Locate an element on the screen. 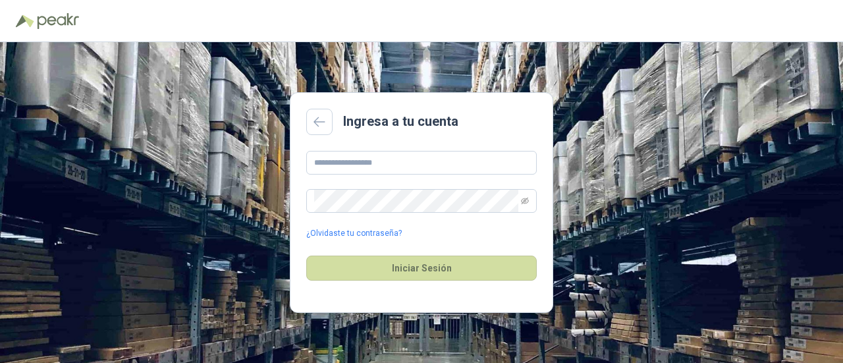 This screenshot has height=363, width=843. h2: Ingresa a tu cuenta is located at coordinates (400, 121).